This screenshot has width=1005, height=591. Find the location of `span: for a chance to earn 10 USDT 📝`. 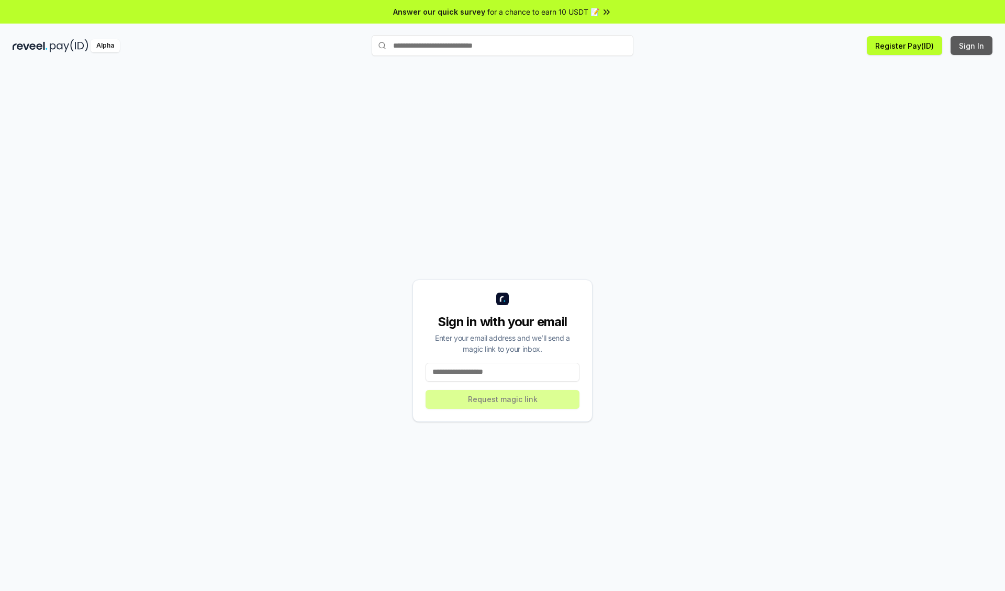

span: for a chance to earn 10 USDT 📝 is located at coordinates (543, 12).